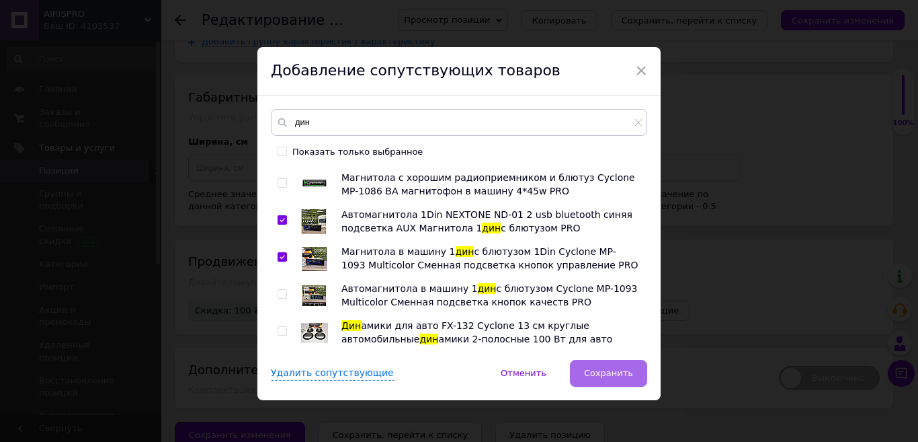 This screenshot has width=918, height=442. What do you see at coordinates (488, 184) in the screenshot?
I see `span: Магнитола с хорошим радиоприемником и блютуз Cyclone MP-1086 BA магнитофон в машину 4*45w PRO` at bounding box center [488, 184].